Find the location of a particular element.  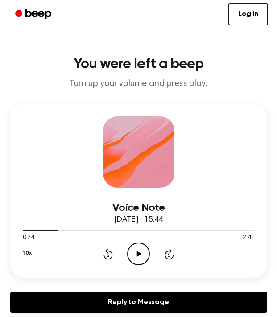

h1: You were left a beep is located at coordinates (138, 64).